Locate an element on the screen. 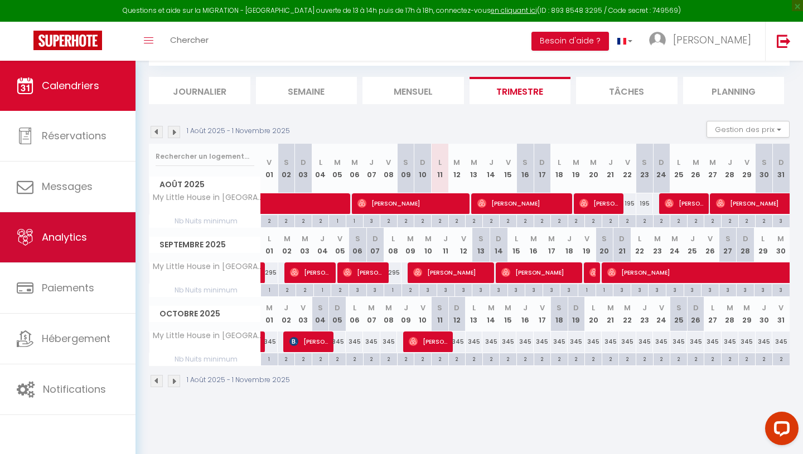 The image size is (803, 454). li: Planning is located at coordinates (734, 90).